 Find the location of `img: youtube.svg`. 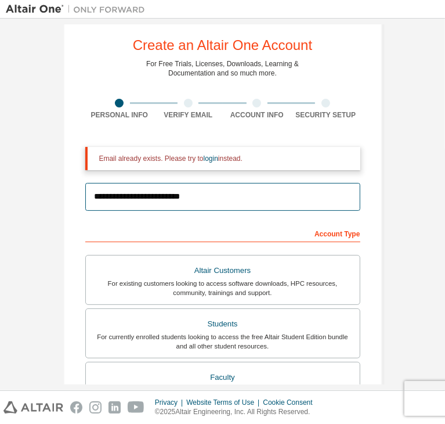

img: youtube.svg is located at coordinates (136, 407).